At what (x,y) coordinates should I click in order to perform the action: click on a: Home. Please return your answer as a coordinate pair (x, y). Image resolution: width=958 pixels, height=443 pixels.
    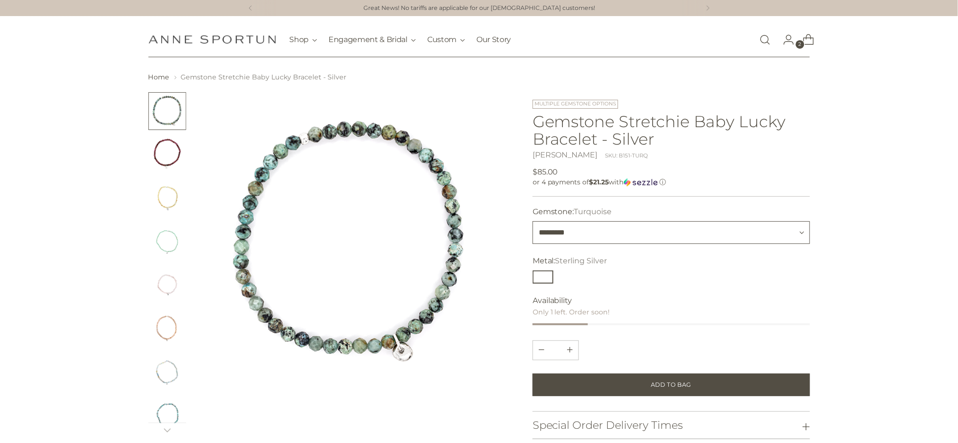
    Looking at the image, I should click on (159, 77).